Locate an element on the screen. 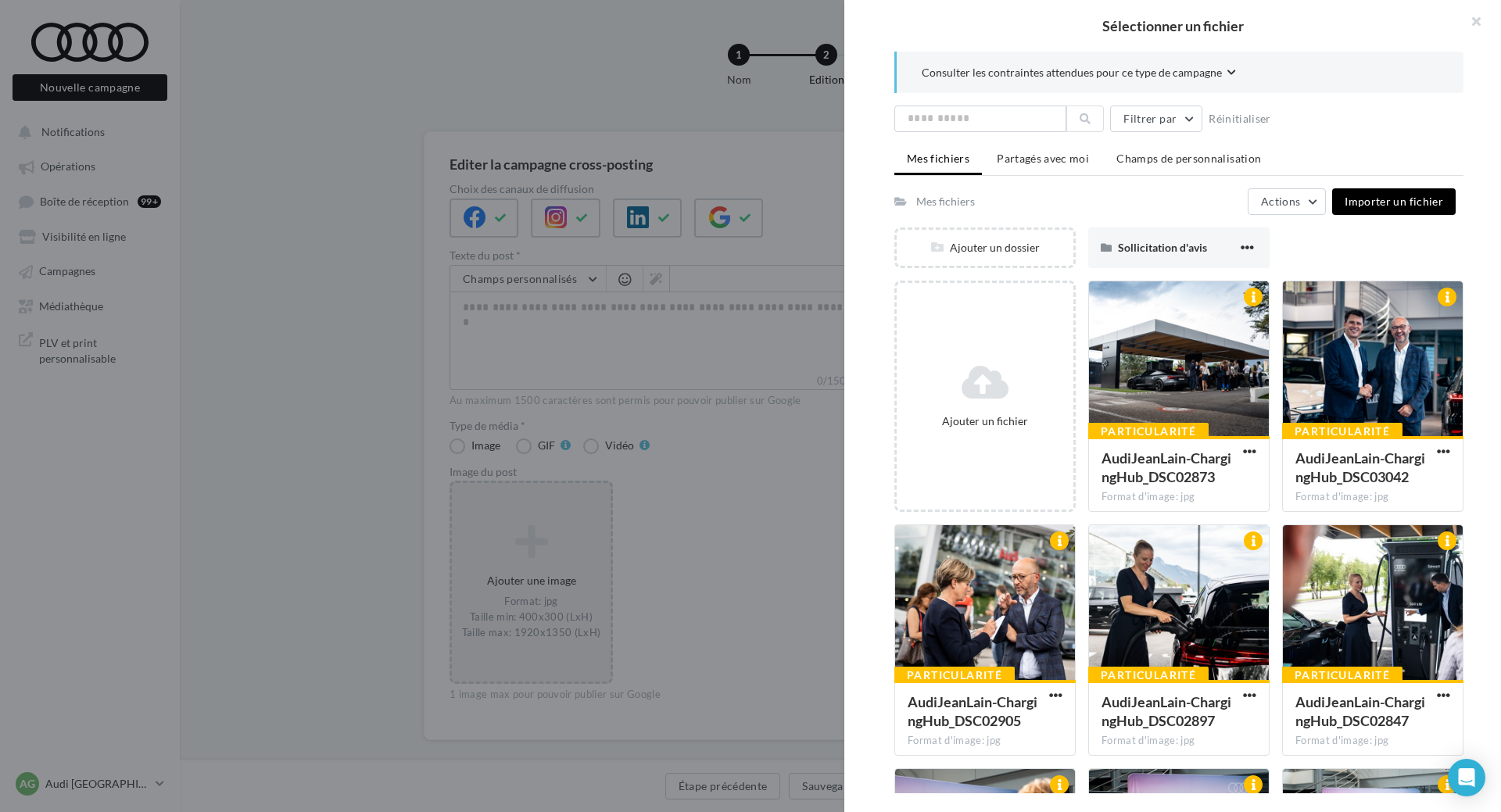 Image resolution: width=1501 pixels, height=812 pixels. button: Consulter les contraintes attendues pour ce type de campagne is located at coordinates (1079, 73).